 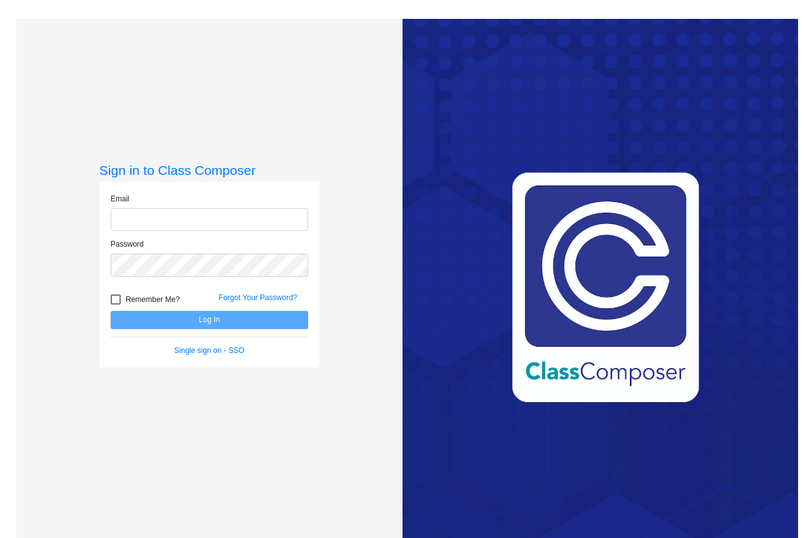 I want to click on label: Email, so click(x=120, y=199).